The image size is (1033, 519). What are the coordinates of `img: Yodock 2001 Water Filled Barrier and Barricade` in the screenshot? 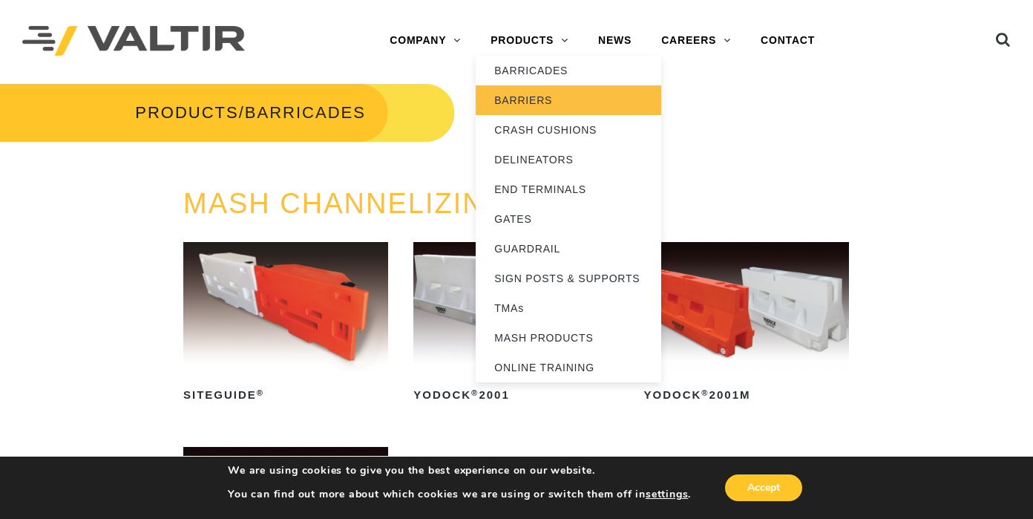 It's located at (516, 306).